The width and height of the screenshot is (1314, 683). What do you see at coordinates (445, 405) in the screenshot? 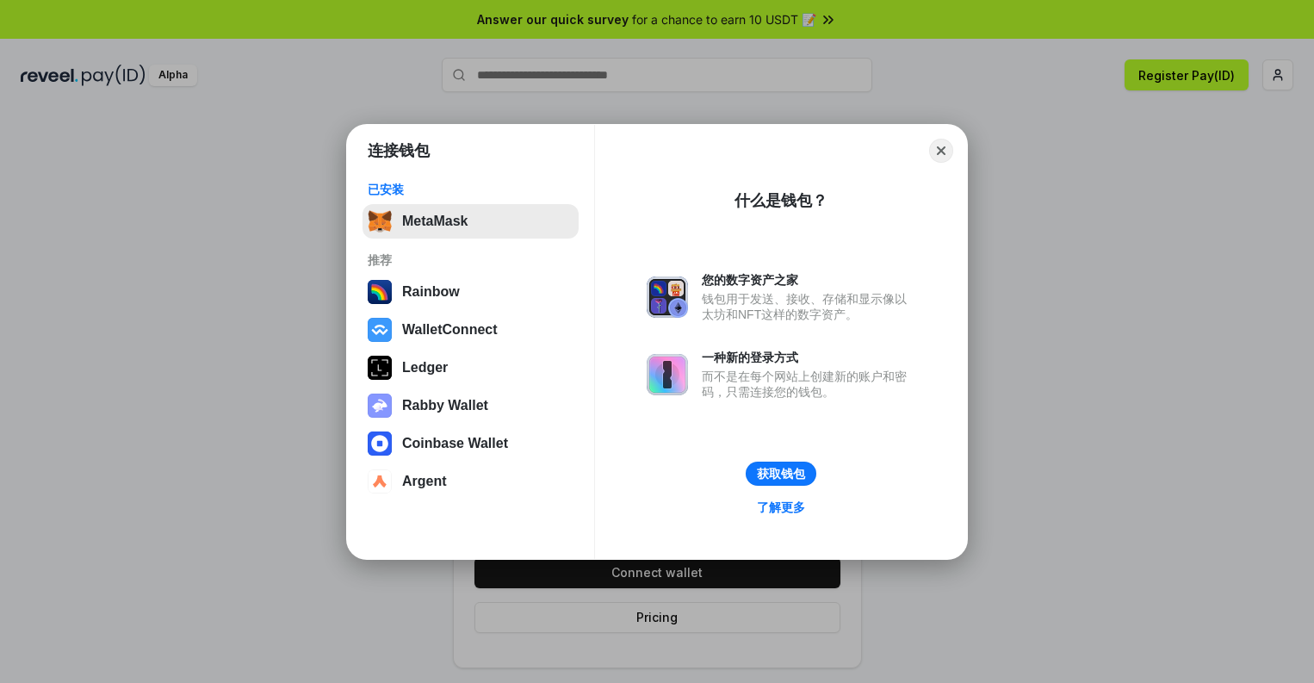
I see `div: Rabby Wallet` at bounding box center [445, 405].